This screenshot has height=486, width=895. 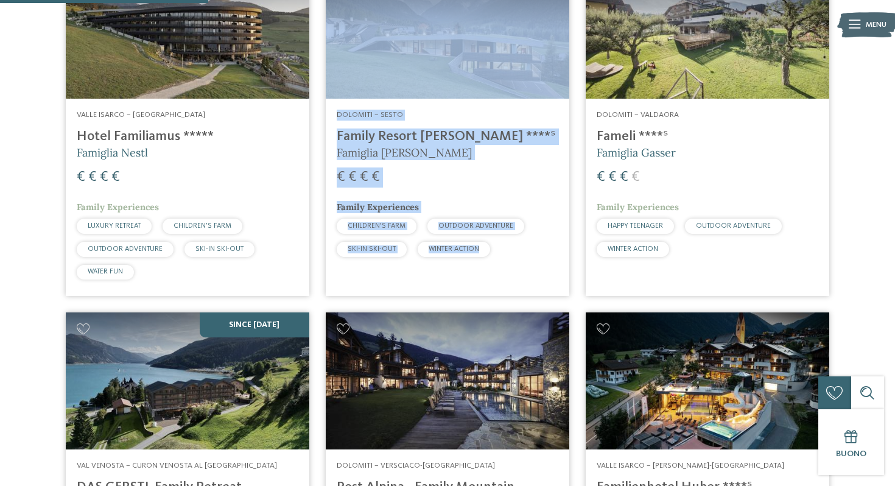 I want to click on span: Famiglia Gasser, so click(x=636, y=152).